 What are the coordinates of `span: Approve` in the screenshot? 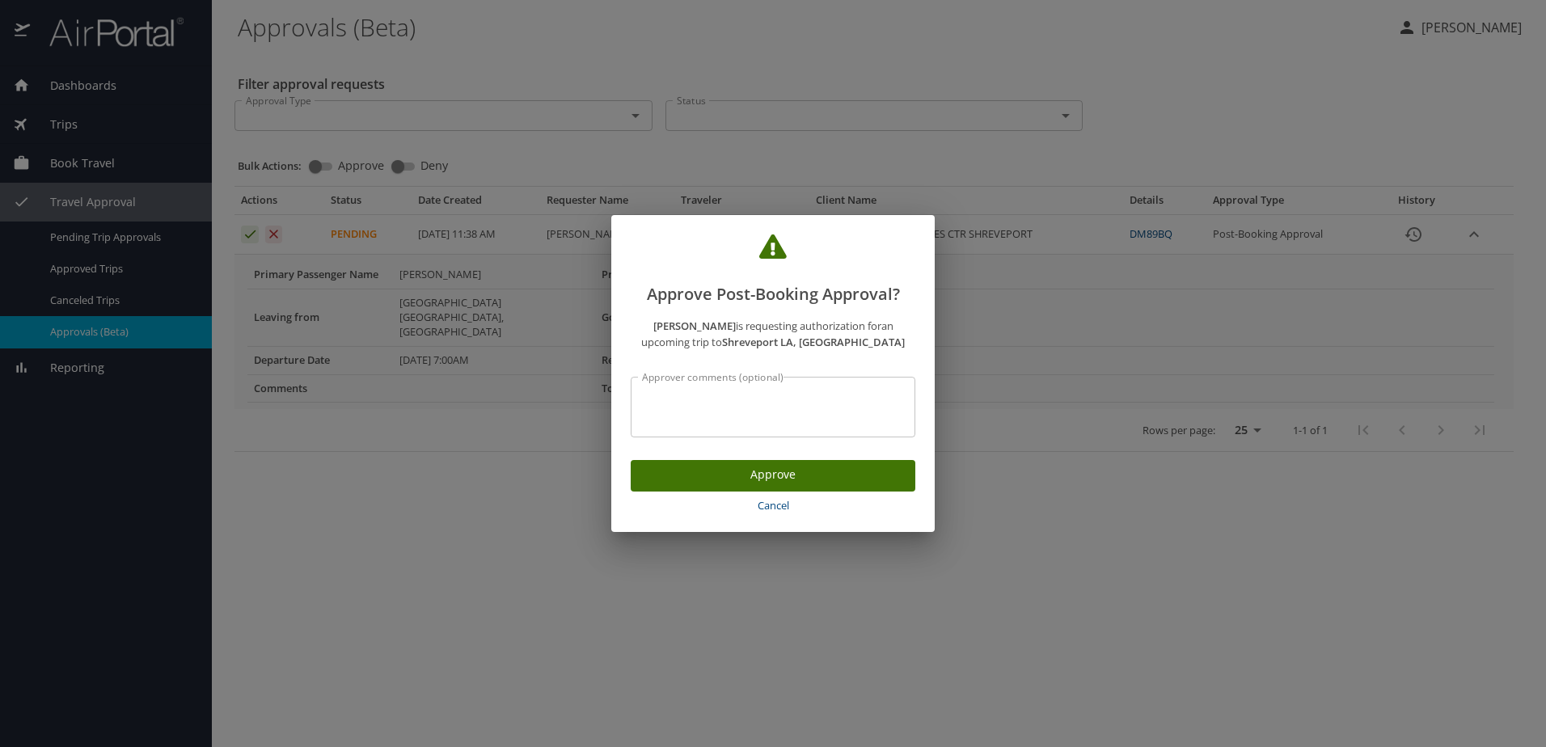 It's located at (773, 475).